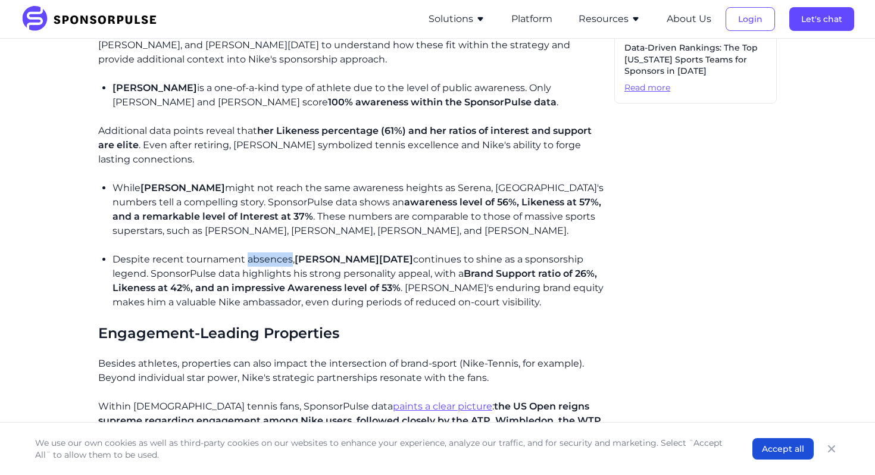  I want to click on a: Platform, so click(531, 19).